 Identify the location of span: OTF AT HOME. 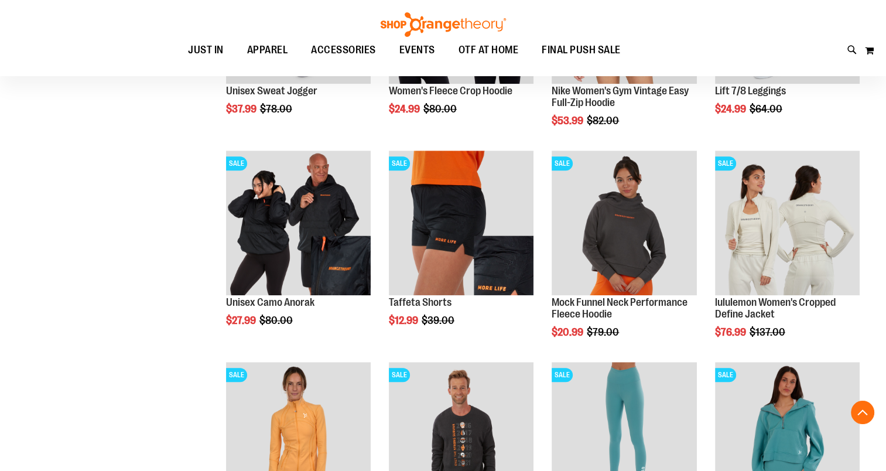
(488, 50).